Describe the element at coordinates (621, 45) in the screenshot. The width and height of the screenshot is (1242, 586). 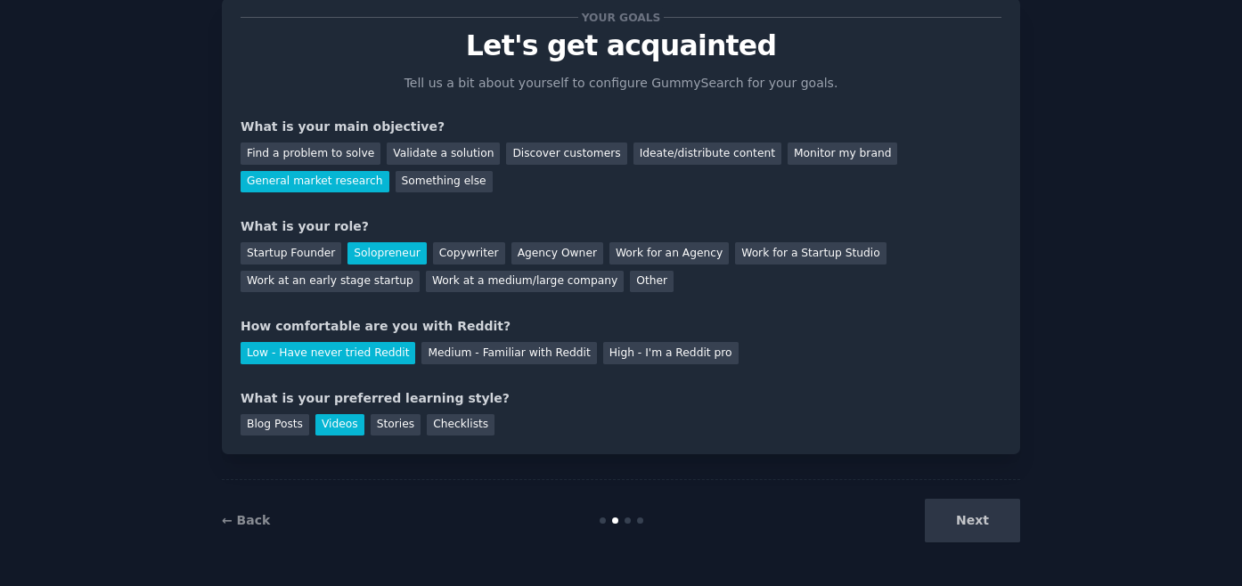
I see `p: Let's get acquainted` at that location.